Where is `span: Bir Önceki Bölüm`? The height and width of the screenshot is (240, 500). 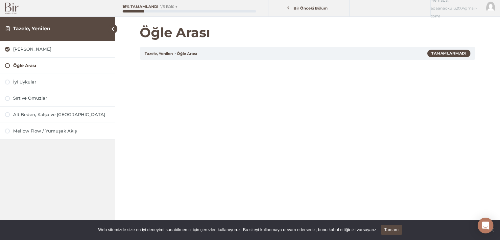
span: Bir Önceki Bölüm is located at coordinates (311, 8).